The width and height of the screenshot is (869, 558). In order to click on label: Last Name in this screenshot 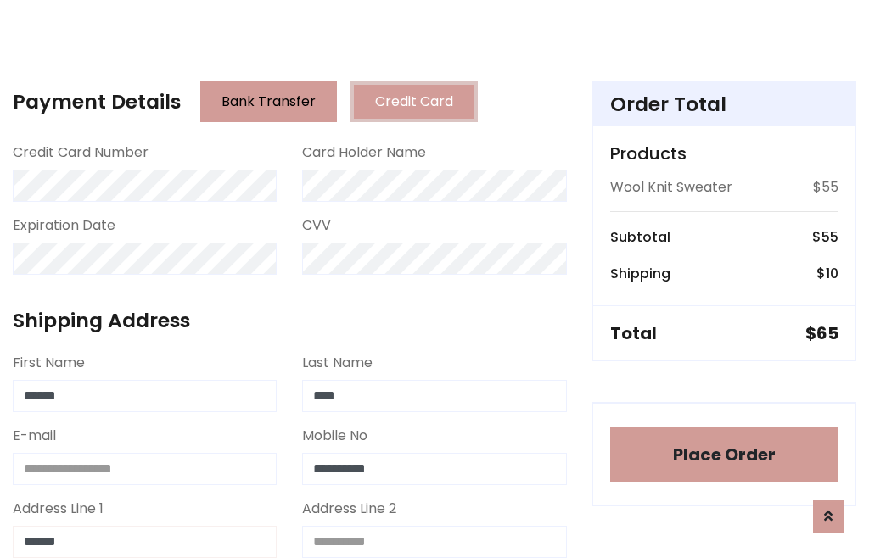, I will do `click(337, 363)`.